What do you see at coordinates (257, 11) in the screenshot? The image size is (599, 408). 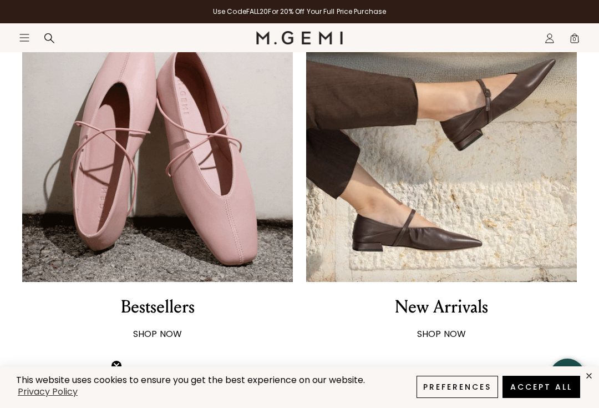 I see `strong: FALL20` at bounding box center [257, 11].